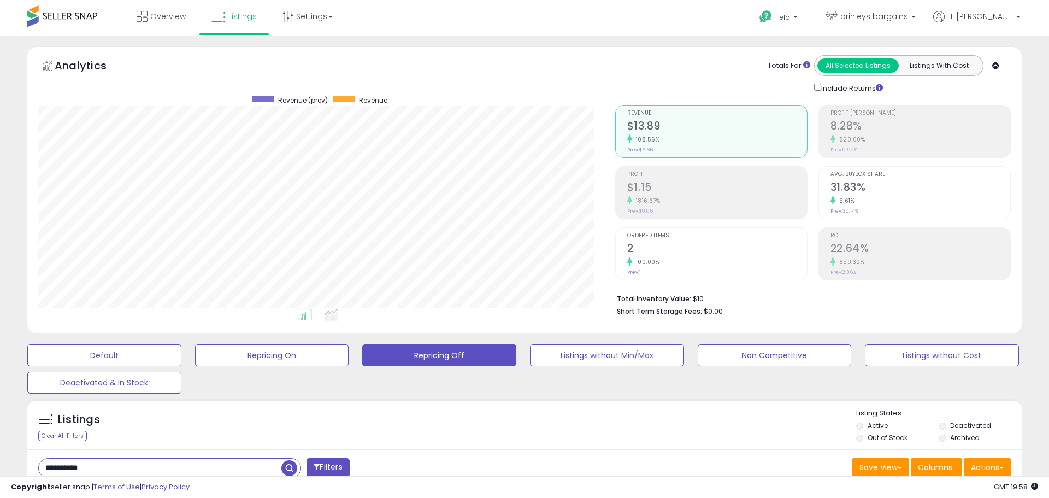  What do you see at coordinates (965, 437) in the screenshot?
I see `label: Archived` at bounding box center [965, 437].